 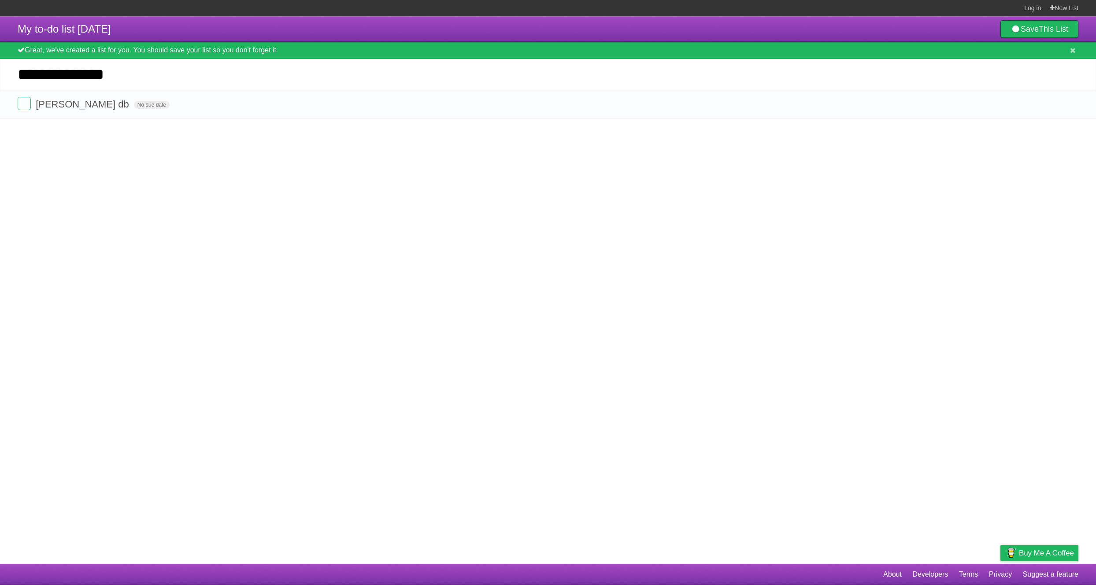 I want to click on a: SaveThis List, so click(x=1039, y=29).